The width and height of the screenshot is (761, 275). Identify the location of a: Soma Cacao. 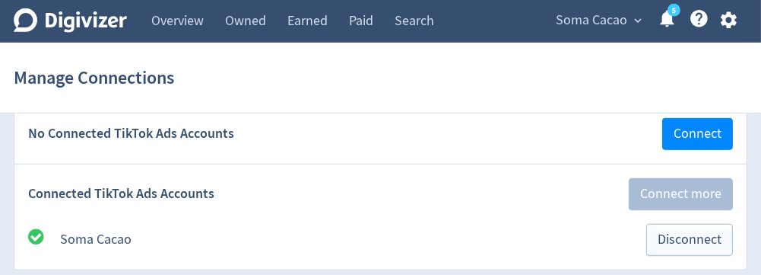
(96, 239).